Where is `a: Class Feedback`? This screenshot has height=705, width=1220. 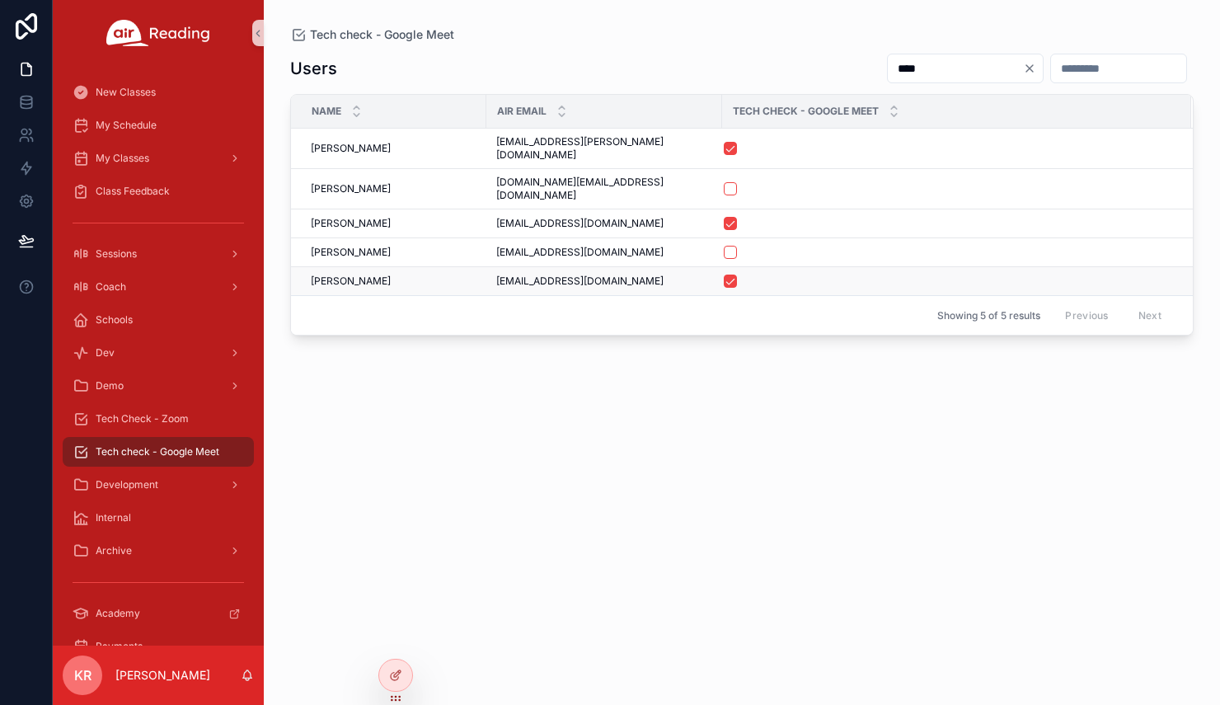 a: Class Feedback is located at coordinates (158, 191).